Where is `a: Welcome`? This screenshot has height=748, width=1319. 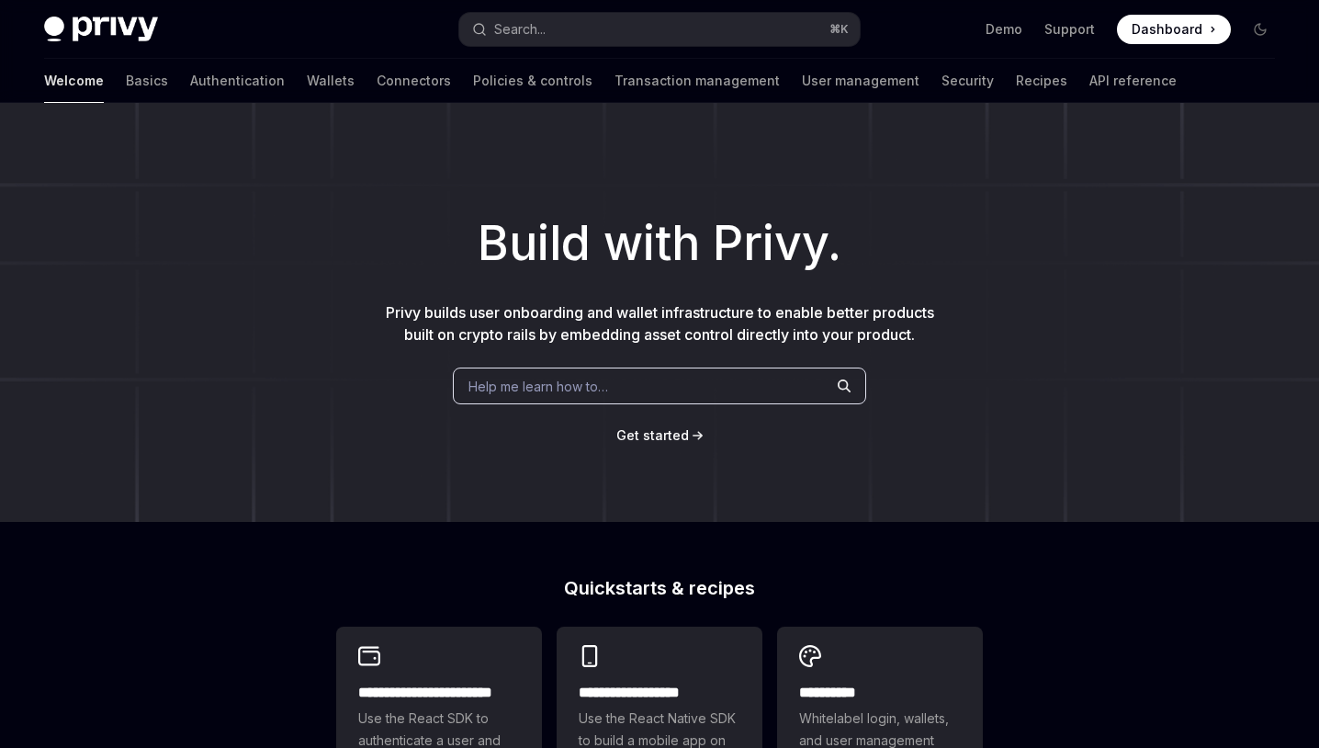
a: Welcome is located at coordinates (73, 81).